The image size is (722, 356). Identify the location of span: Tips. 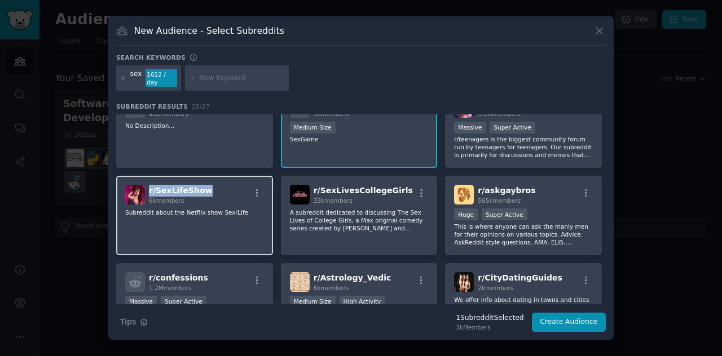
(128, 322).